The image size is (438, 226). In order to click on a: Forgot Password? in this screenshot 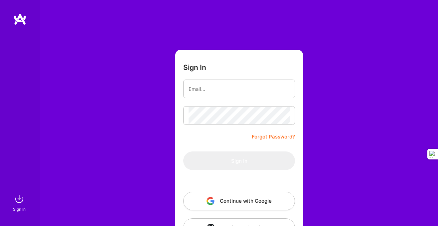, I will do `click(273, 137)`.